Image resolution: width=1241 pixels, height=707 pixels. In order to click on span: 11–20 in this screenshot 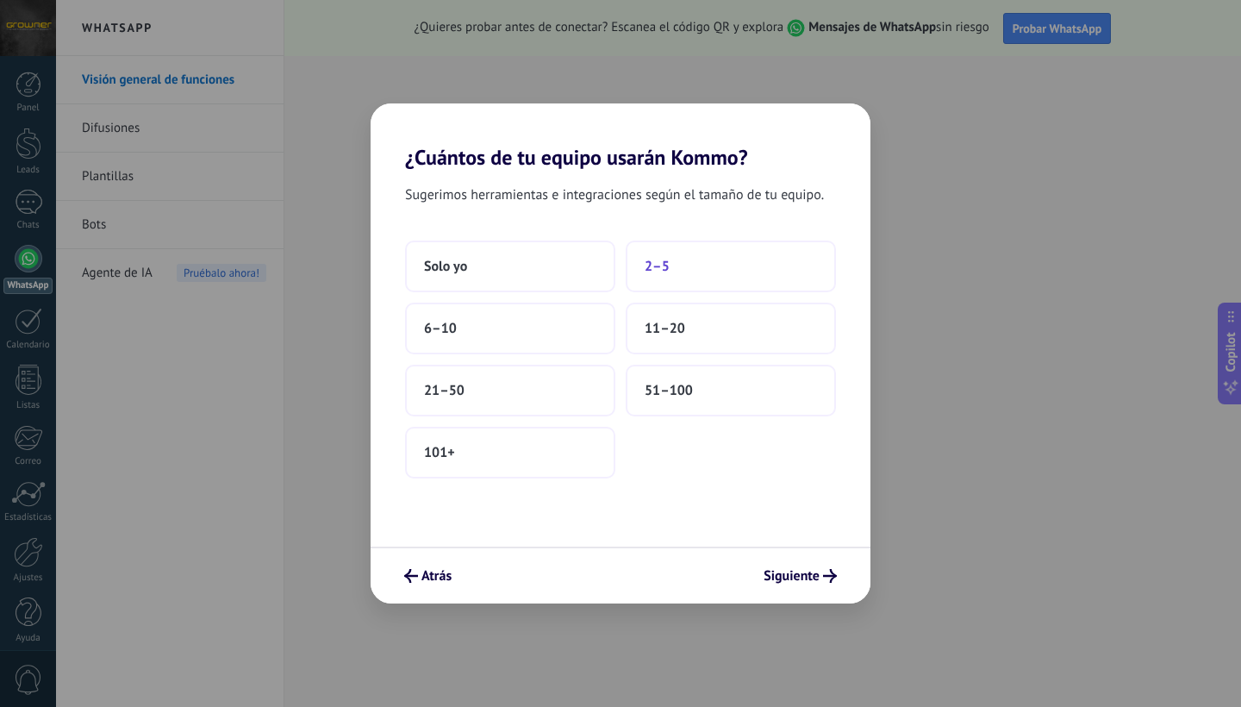, I will do `click(665, 328)`.